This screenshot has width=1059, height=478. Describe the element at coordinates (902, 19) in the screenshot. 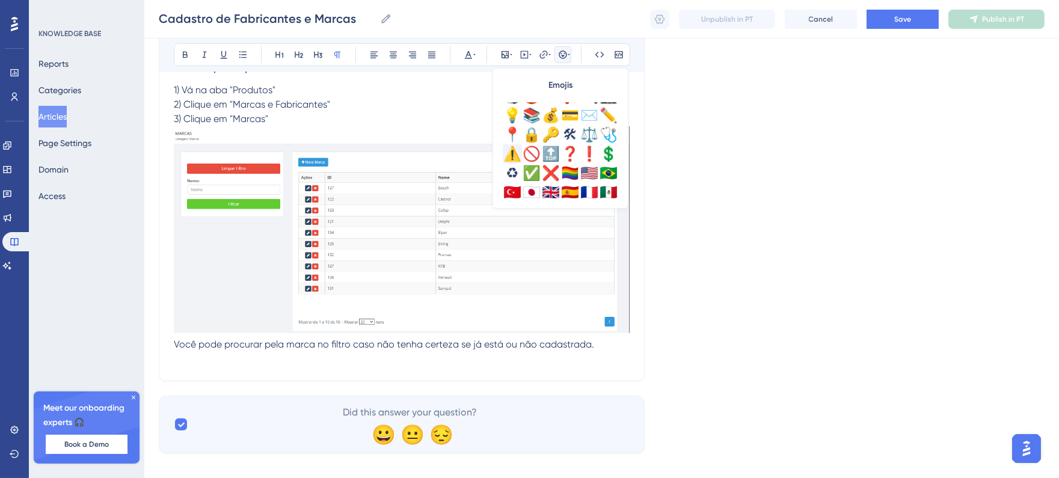

I see `span: Save` at that location.